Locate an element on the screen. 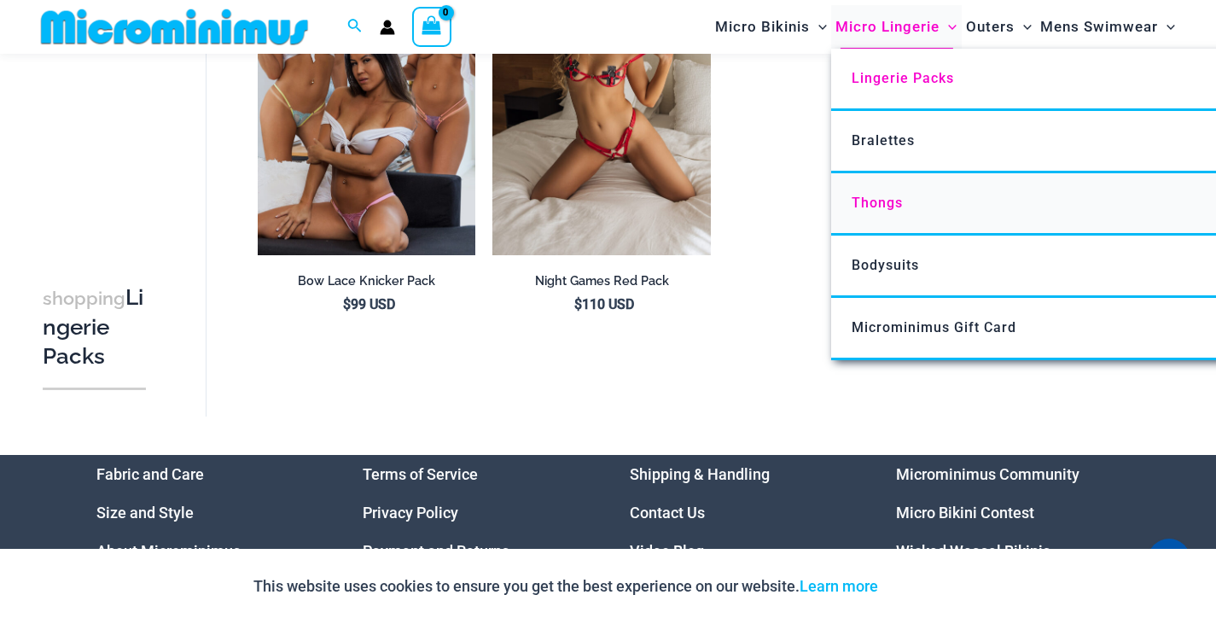  a: Account icon link is located at coordinates (387, 27).